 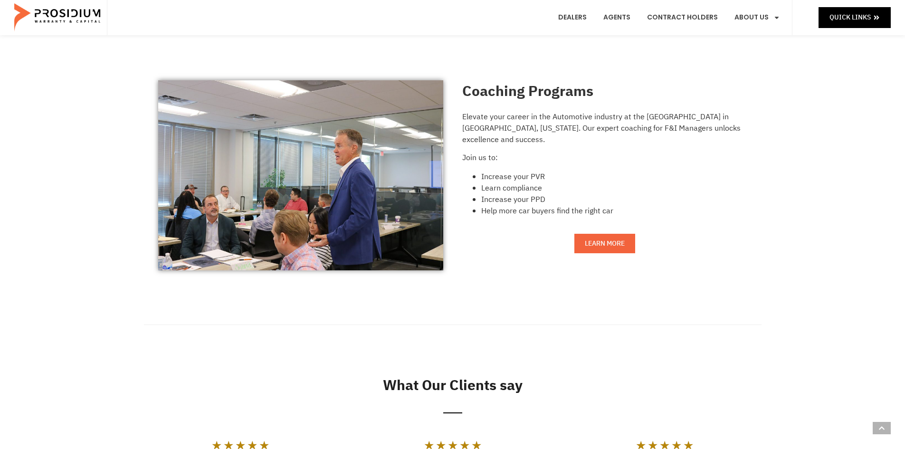 What do you see at coordinates (614, 177) in the screenshot?
I see `li: Increase your PVR` at bounding box center [614, 177].